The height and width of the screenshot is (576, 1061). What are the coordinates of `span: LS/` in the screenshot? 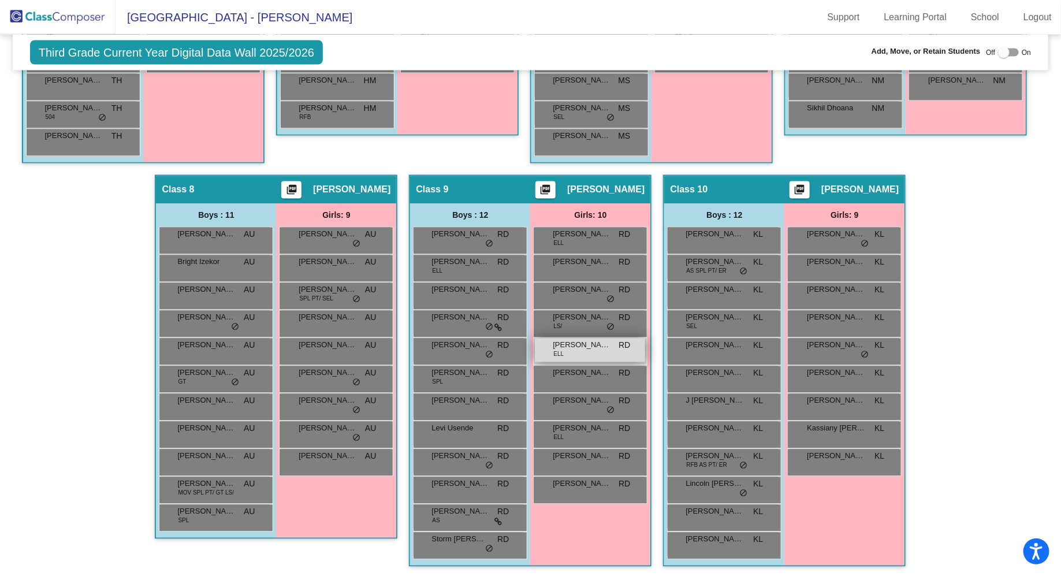 It's located at (557, 326).